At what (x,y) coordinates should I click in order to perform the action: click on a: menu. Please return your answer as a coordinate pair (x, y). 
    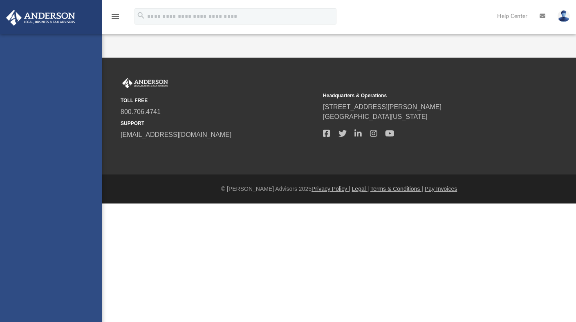
    Looking at the image, I should click on (115, 18).